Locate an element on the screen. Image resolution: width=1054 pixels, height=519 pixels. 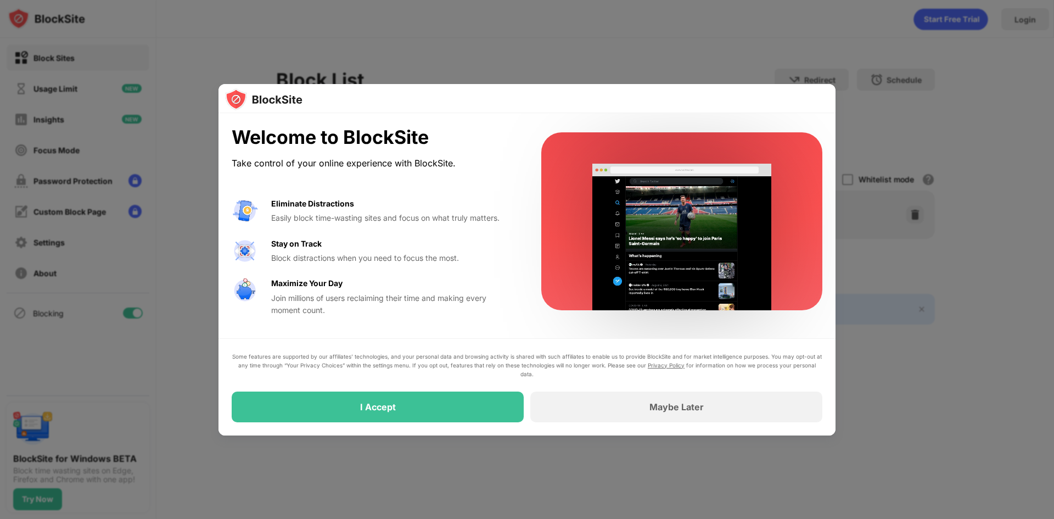
div: Join millions of users reclaiming their time and making every moment count. is located at coordinates (393, 304).